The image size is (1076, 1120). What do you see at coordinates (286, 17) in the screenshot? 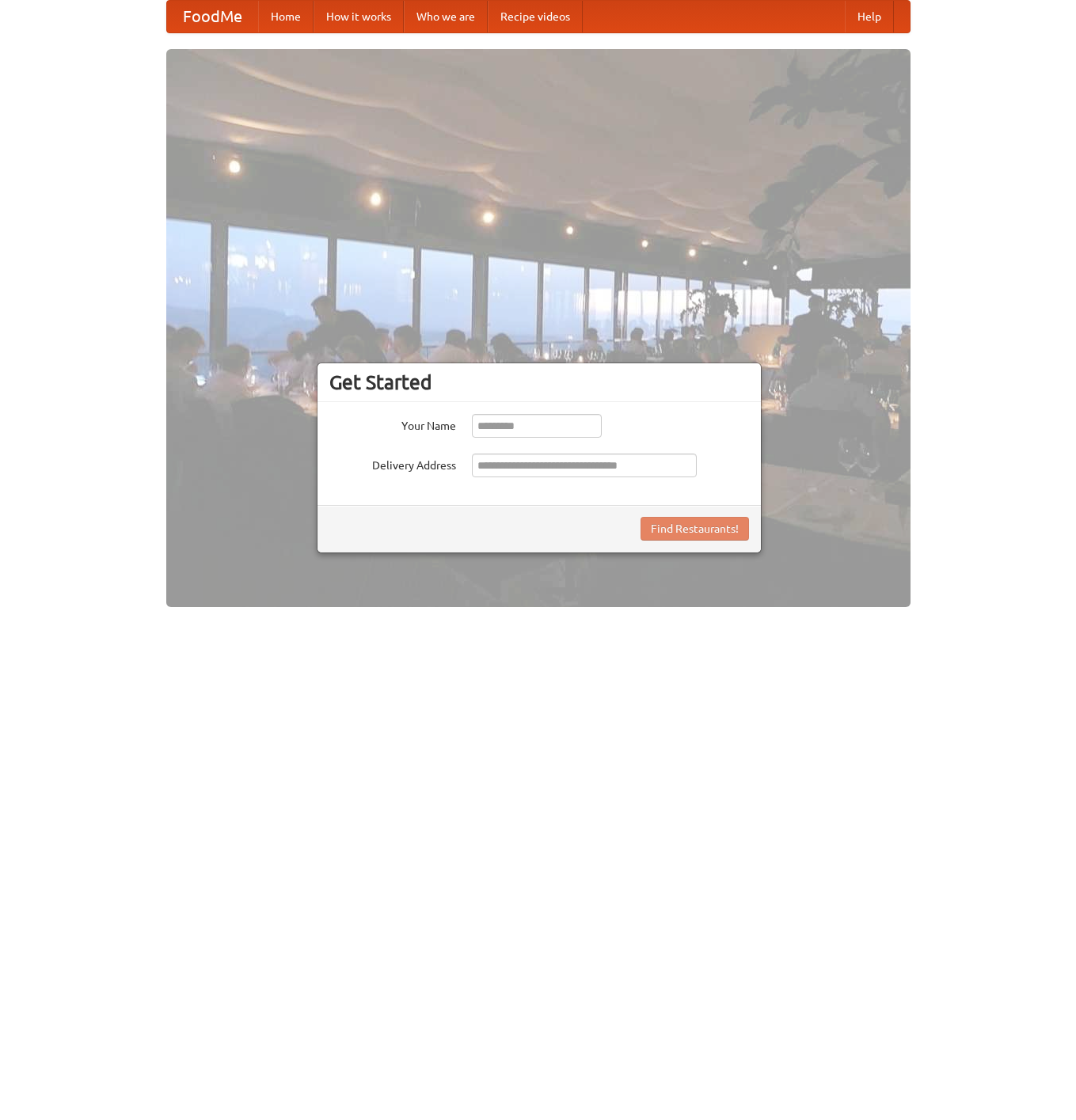
I see `a: Home` at bounding box center [286, 17].